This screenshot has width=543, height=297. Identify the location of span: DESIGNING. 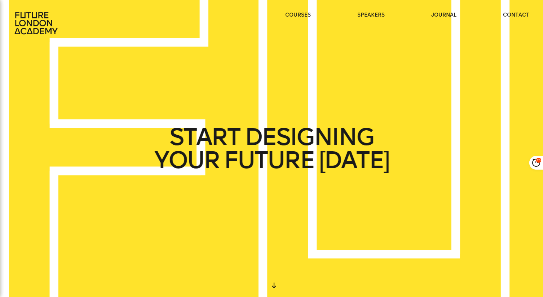
(309, 137).